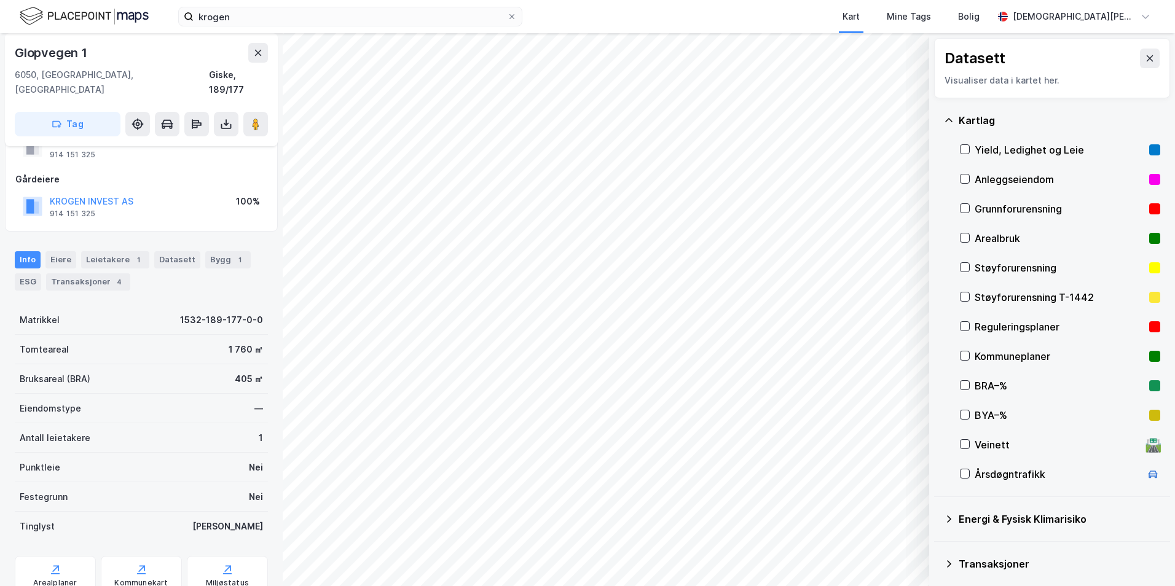 The width and height of the screenshot is (1175, 586). What do you see at coordinates (1059, 209) in the screenshot?
I see `div: Grunnforurensning` at bounding box center [1059, 209].